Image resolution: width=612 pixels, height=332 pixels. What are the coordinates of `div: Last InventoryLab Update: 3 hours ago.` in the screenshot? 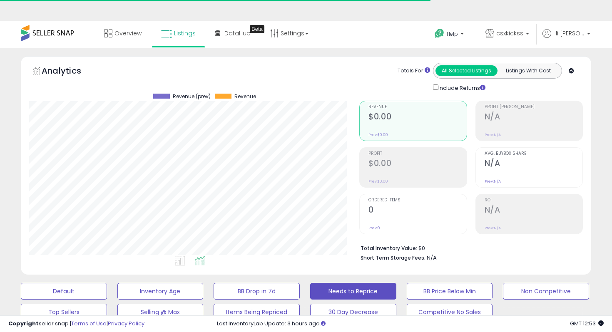 It's located at (410, 324).